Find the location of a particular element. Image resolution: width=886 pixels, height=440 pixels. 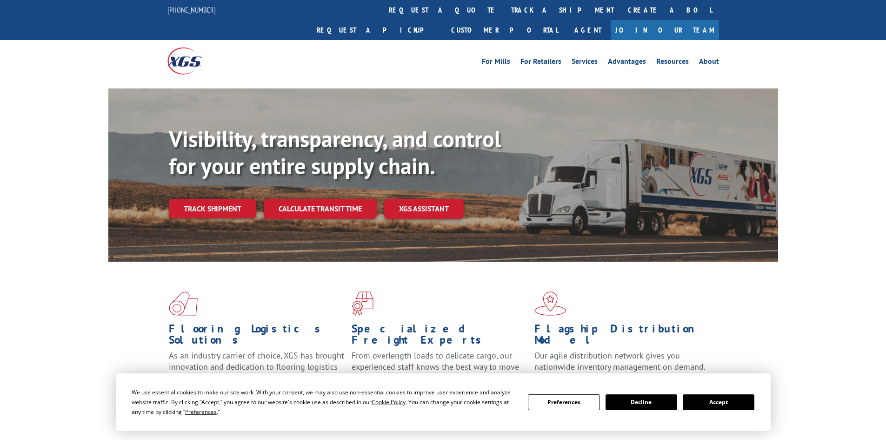

a: Calculate transit time is located at coordinates (320, 208).